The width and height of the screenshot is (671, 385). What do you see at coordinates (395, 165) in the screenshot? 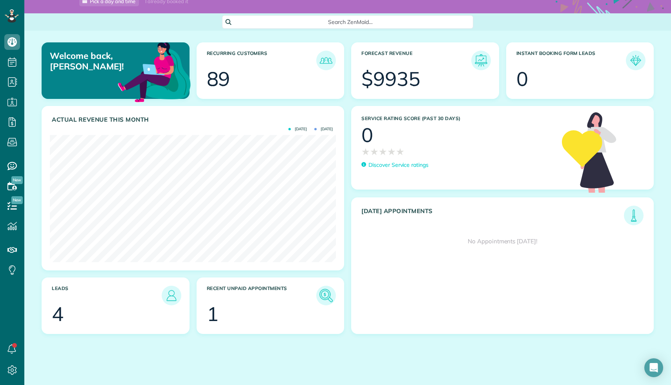
I see `a: Discover Service ratings` at bounding box center [395, 165].